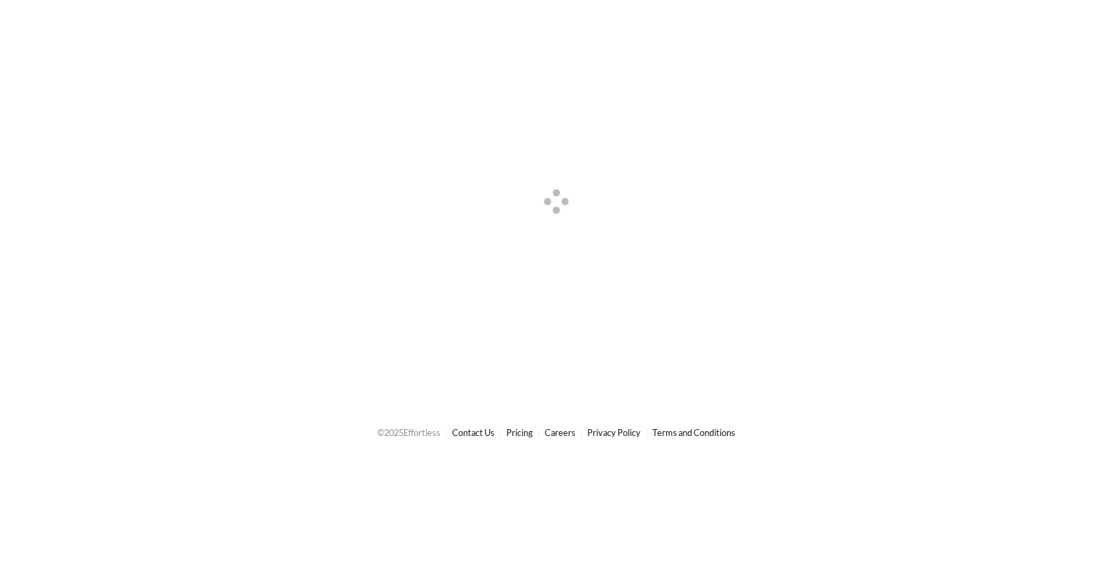 The image size is (1112, 582). I want to click on a: Privacy Policy, so click(614, 433).